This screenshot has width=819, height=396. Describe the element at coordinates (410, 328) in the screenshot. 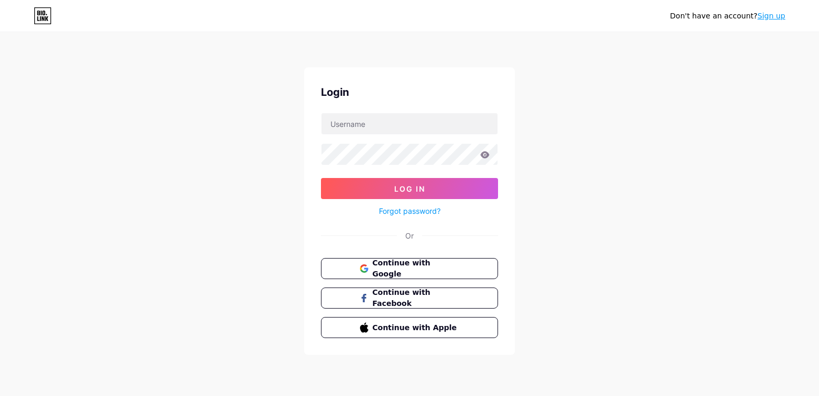

I see `a: Continue with Apple` at that location.